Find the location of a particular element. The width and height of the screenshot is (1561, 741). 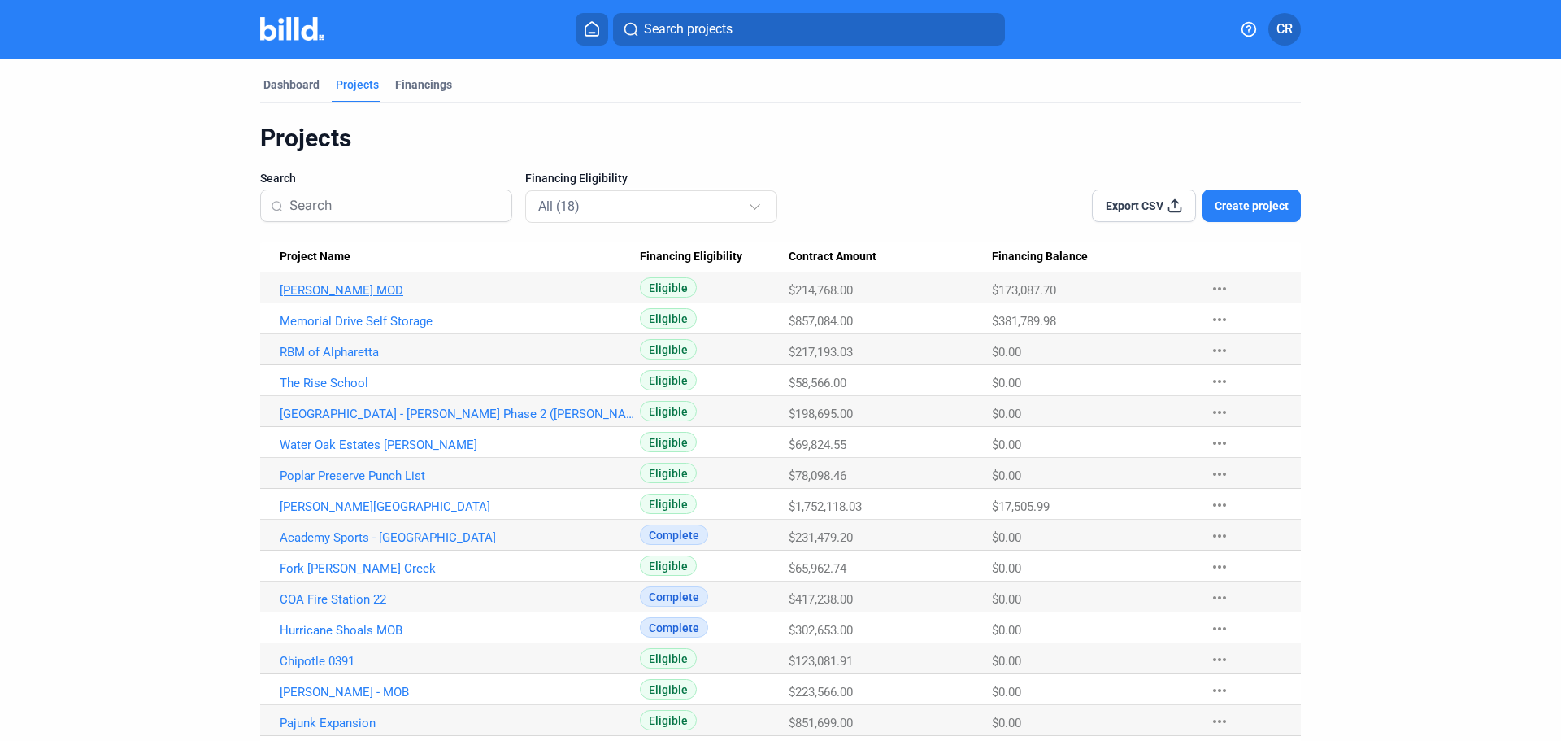

a: RBM of Alpharetta is located at coordinates (459, 352).